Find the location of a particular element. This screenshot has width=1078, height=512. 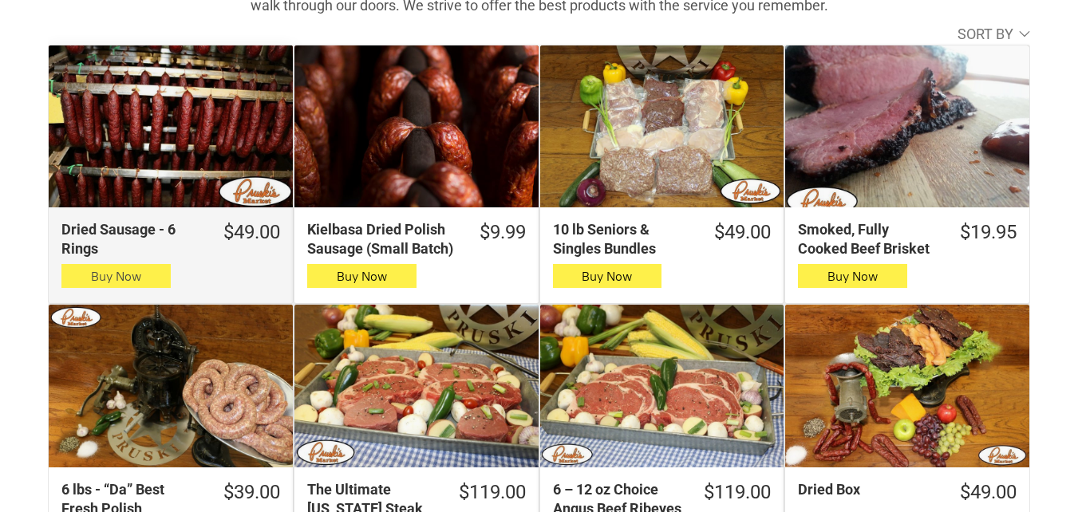

a: 6 – 12 oz Choice Angus Beef Ribeyes is located at coordinates (662, 386).